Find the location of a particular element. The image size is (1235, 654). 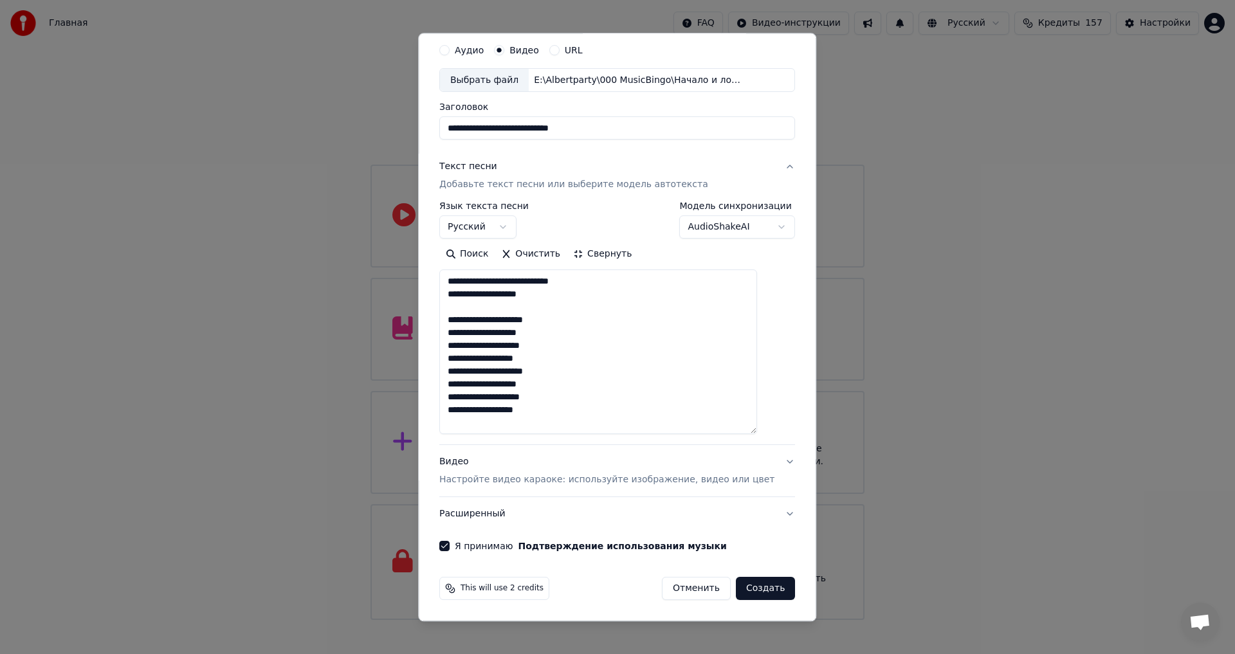

button: ВидеоНастройте видео караоке: используйте изображение, видео или цвет is located at coordinates (617, 471).